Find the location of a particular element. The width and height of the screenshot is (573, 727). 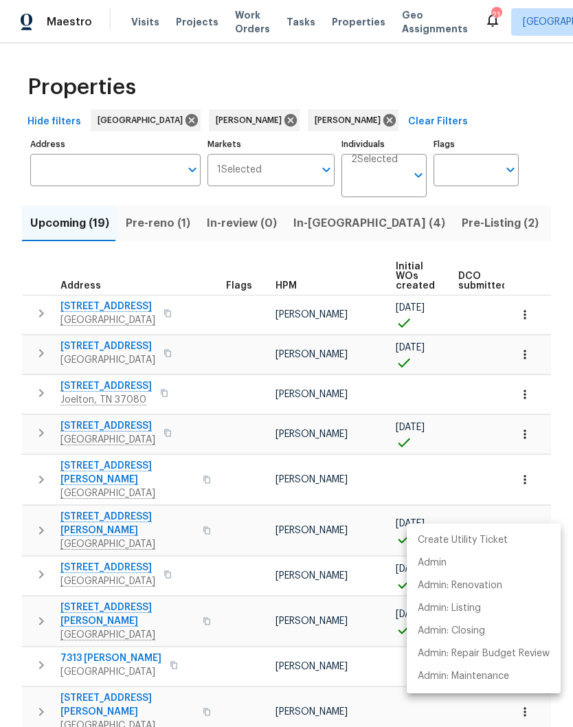

p: Admin: Renovation is located at coordinates (460, 586).